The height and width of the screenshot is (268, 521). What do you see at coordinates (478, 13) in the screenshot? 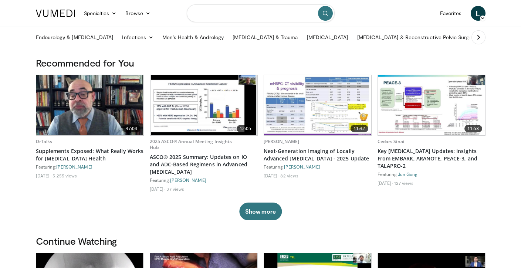
I see `a: L` at bounding box center [478, 13].